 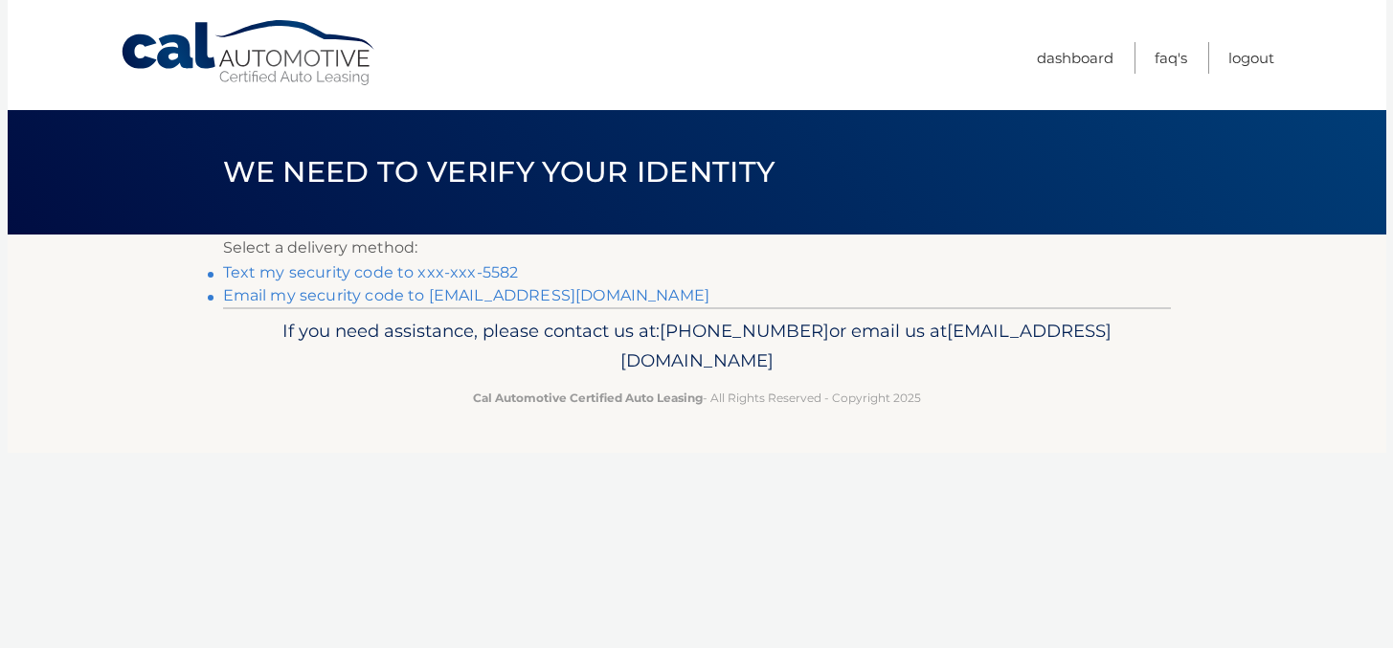 I want to click on p: Select a delivery method:, so click(x=697, y=248).